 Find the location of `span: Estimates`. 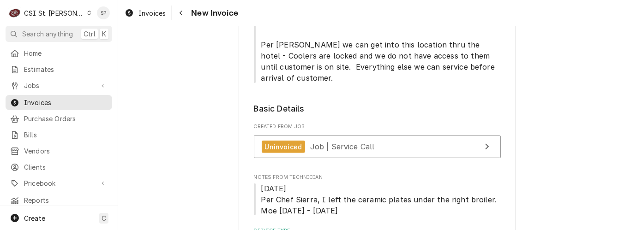

span: Estimates is located at coordinates (66, 69).